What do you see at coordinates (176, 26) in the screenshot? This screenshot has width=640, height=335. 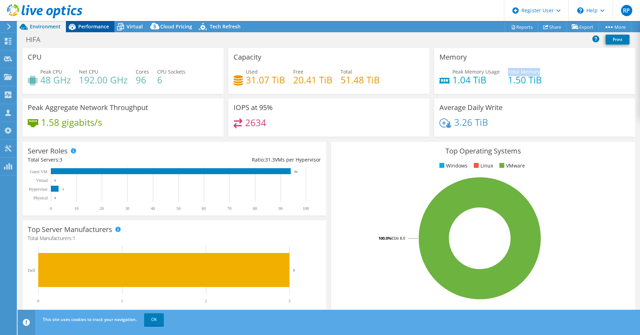 I see `span: Cloud Pricing` at bounding box center [176, 26].